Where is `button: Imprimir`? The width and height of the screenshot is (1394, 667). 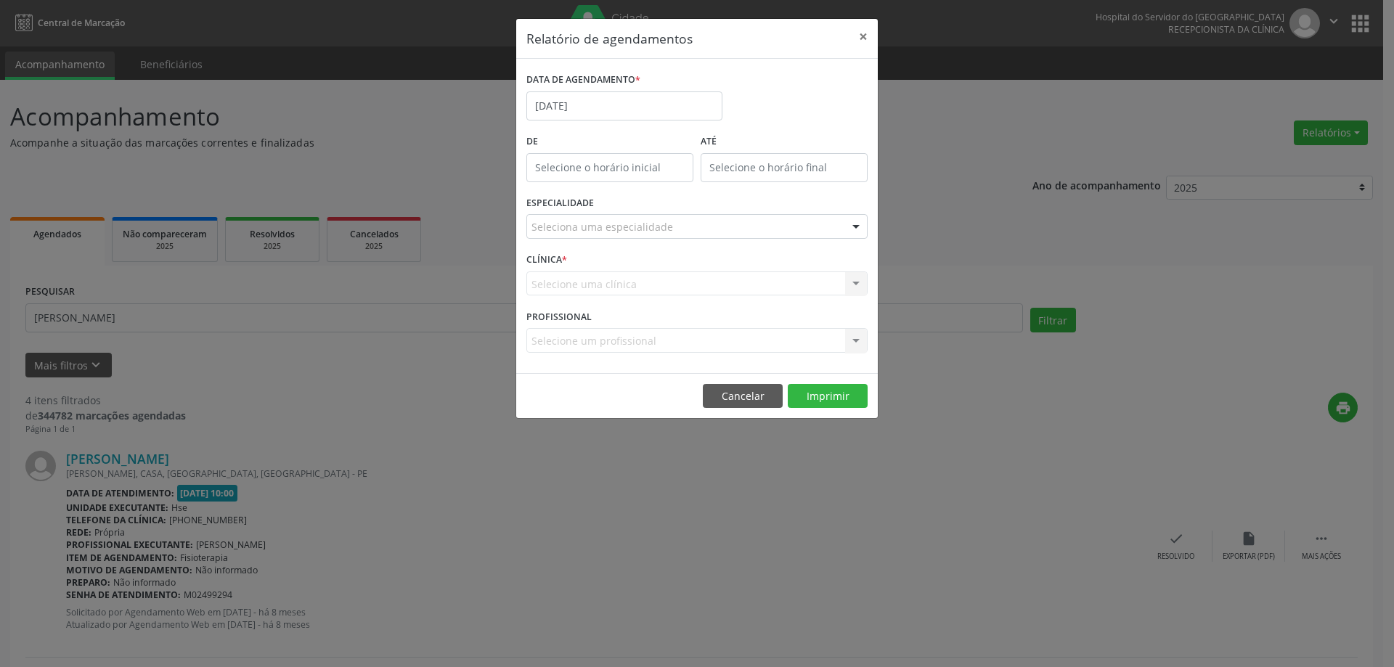 button: Imprimir is located at coordinates (828, 396).